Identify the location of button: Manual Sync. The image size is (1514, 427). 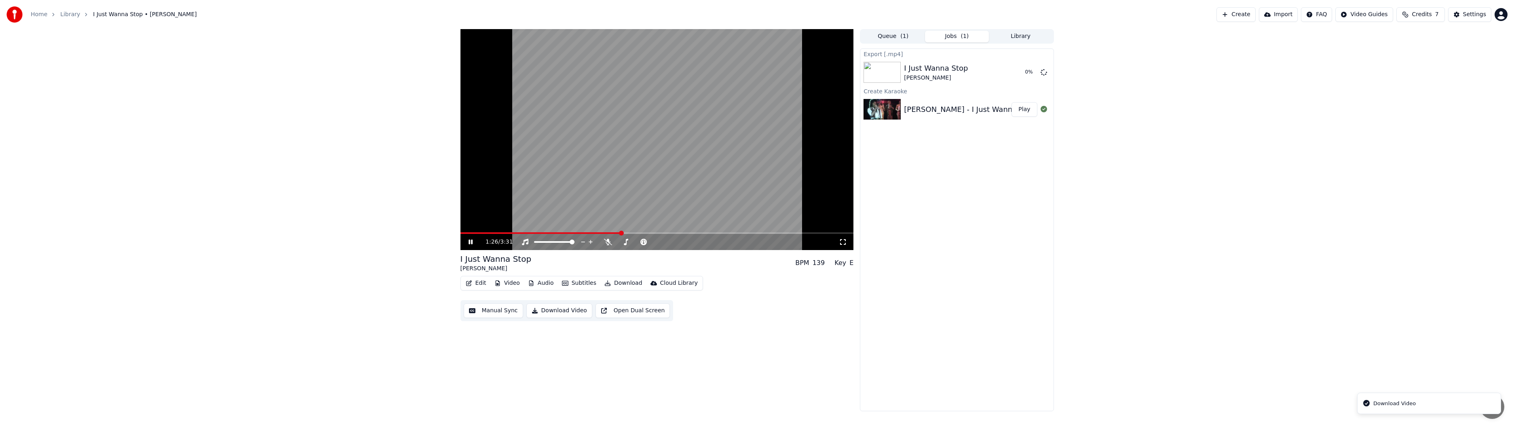
(493, 311).